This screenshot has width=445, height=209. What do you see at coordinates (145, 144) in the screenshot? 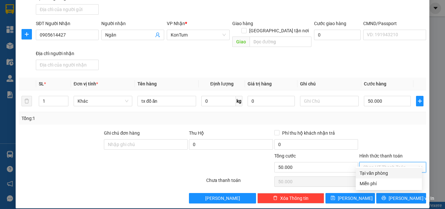
I see `input: Ghi chú đơn hàng` at bounding box center [145, 144].